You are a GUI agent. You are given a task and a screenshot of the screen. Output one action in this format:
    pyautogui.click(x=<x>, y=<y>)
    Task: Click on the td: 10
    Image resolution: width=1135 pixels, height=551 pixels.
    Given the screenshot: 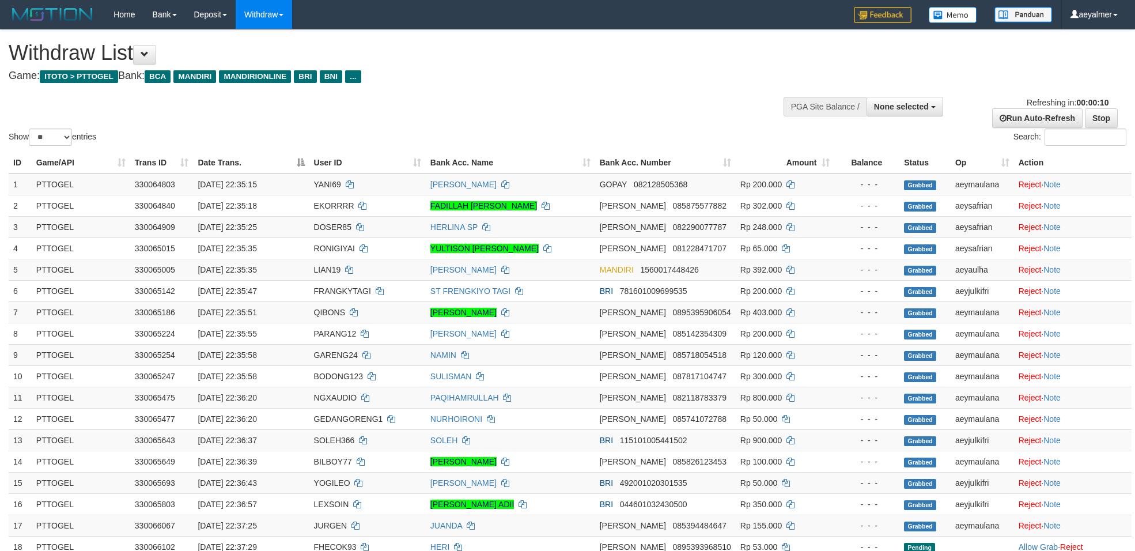 What is the action you would take?
    pyautogui.click(x=20, y=376)
    